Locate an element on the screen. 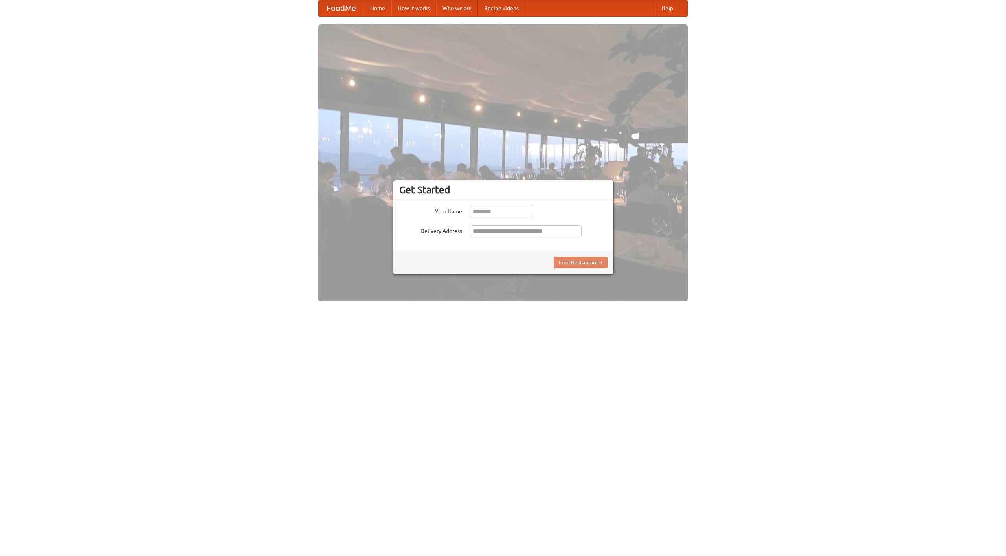  a: Recipe videos is located at coordinates (501, 8).